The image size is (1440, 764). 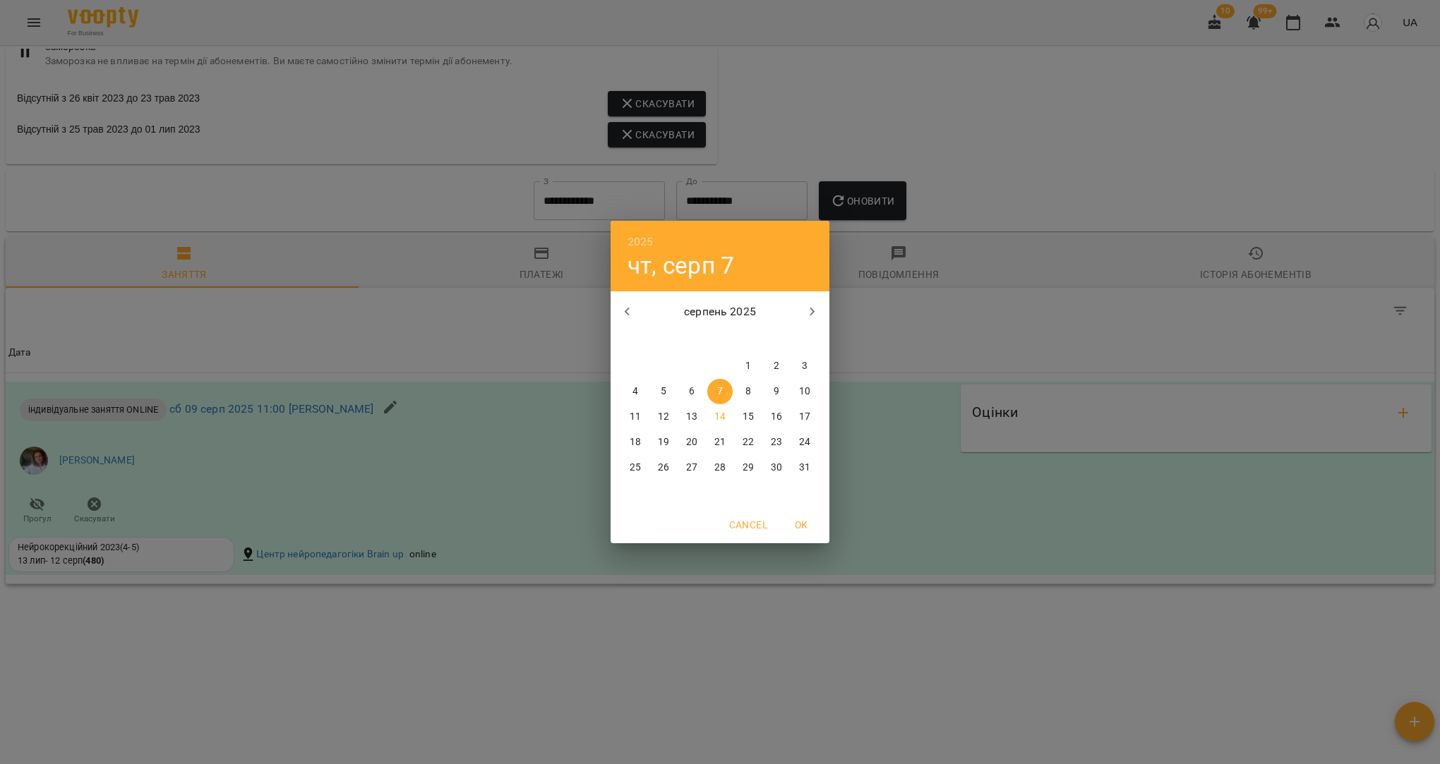 What do you see at coordinates (805, 392) in the screenshot?
I see `button: 10` at bounding box center [805, 392].